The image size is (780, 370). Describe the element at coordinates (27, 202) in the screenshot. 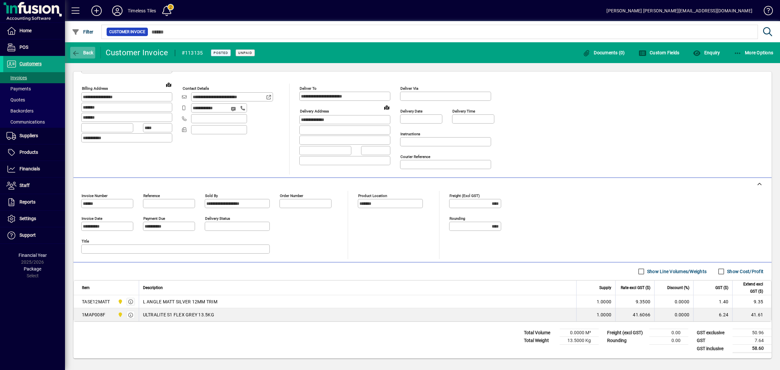

I see `span: Reports` at that location.